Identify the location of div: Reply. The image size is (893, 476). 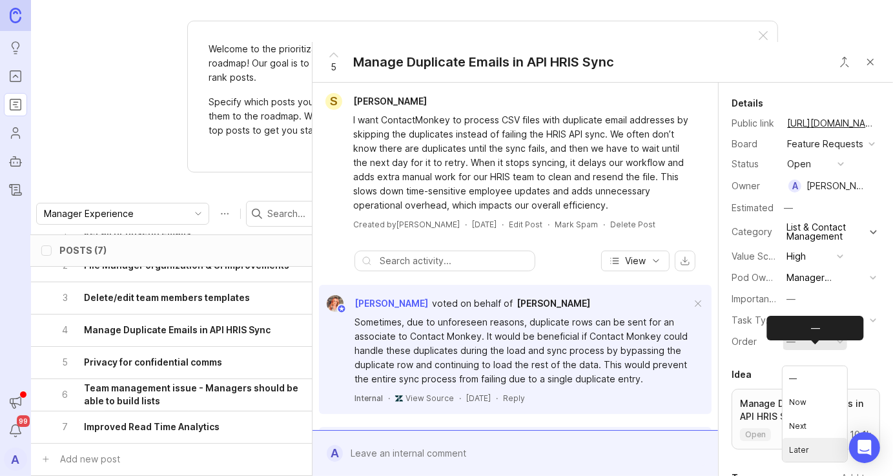
(514, 398).